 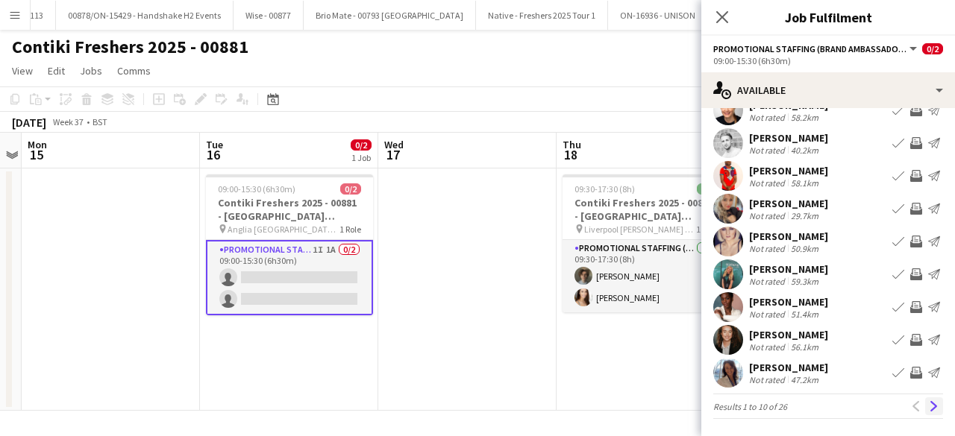 What do you see at coordinates (804, 314) in the screenshot?
I see `div: 51.4km` at bounding box center [804, 314].